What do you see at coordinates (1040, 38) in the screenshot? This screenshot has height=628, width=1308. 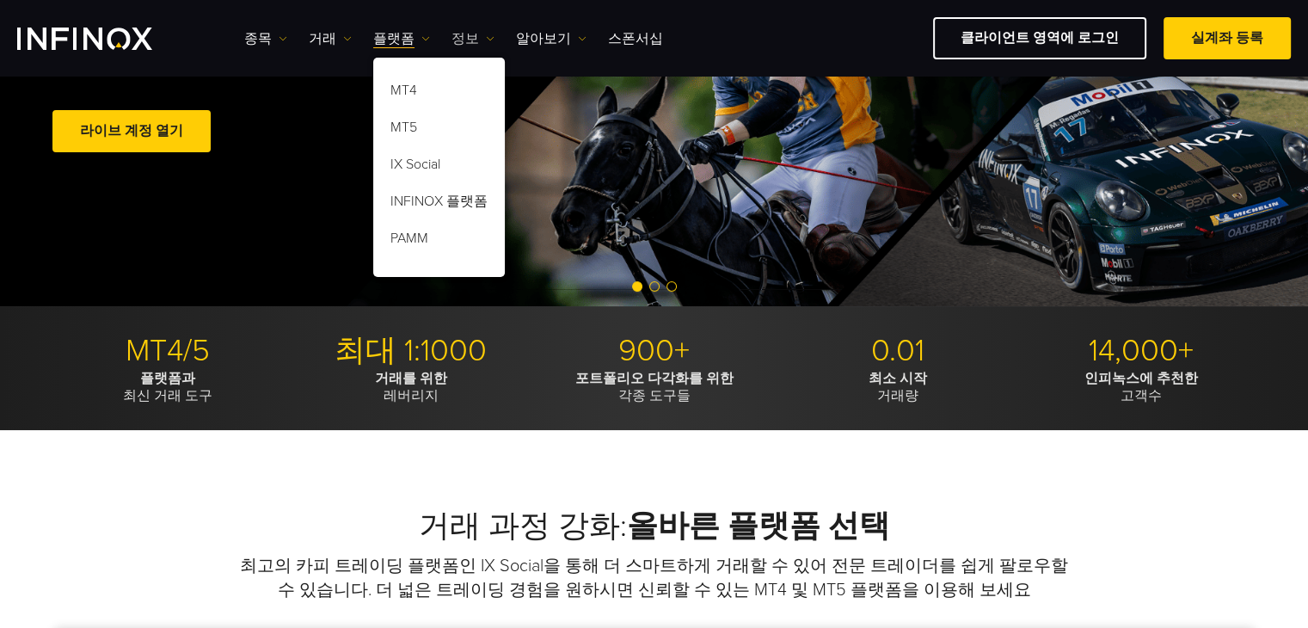 I see `a: 클라이언트 영역에 로그인` at bounding box center [1040, 38].